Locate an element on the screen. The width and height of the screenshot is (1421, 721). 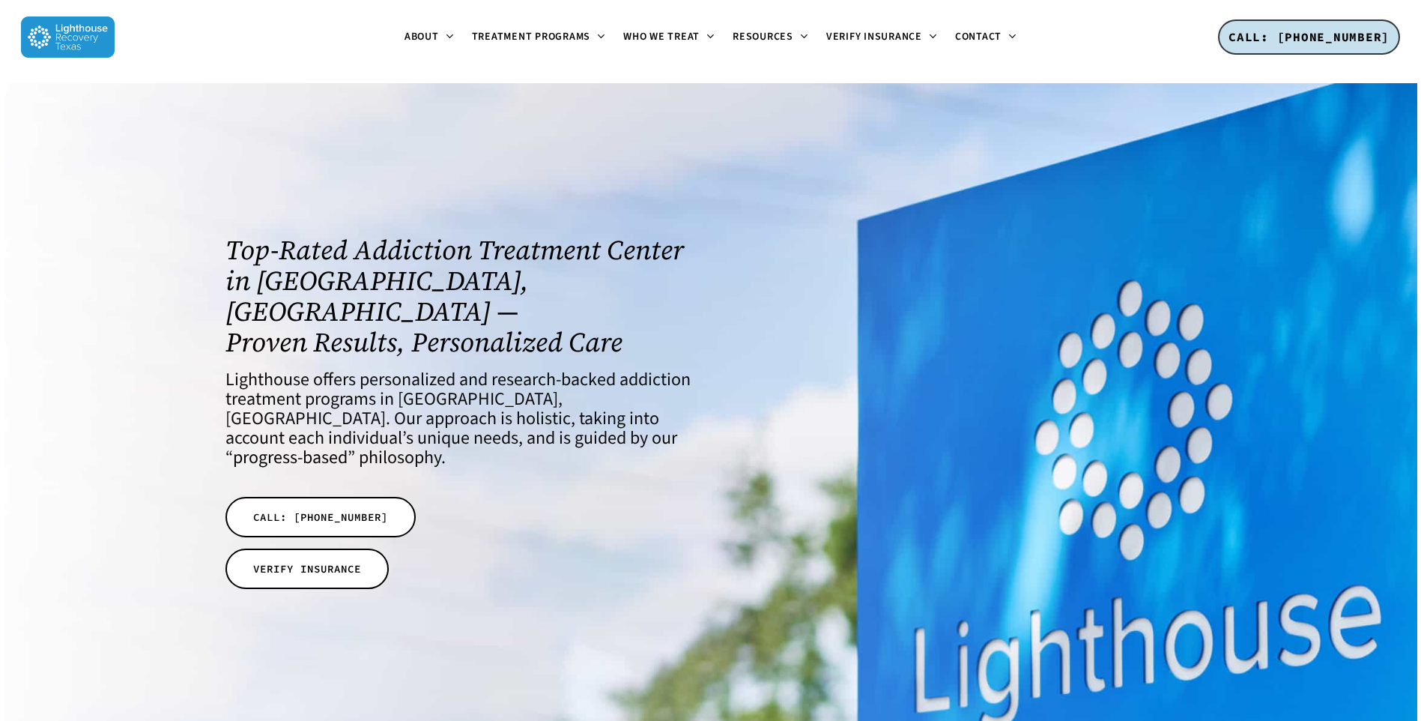
span: VERIFY INSURANCE is located at coordinates (307, 569).